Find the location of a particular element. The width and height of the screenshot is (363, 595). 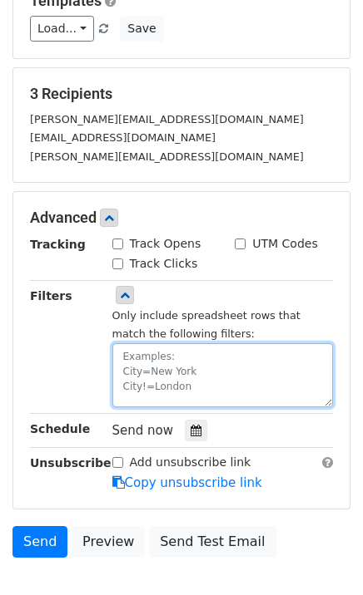

strong: Filters is located at coordinates (51, 296).